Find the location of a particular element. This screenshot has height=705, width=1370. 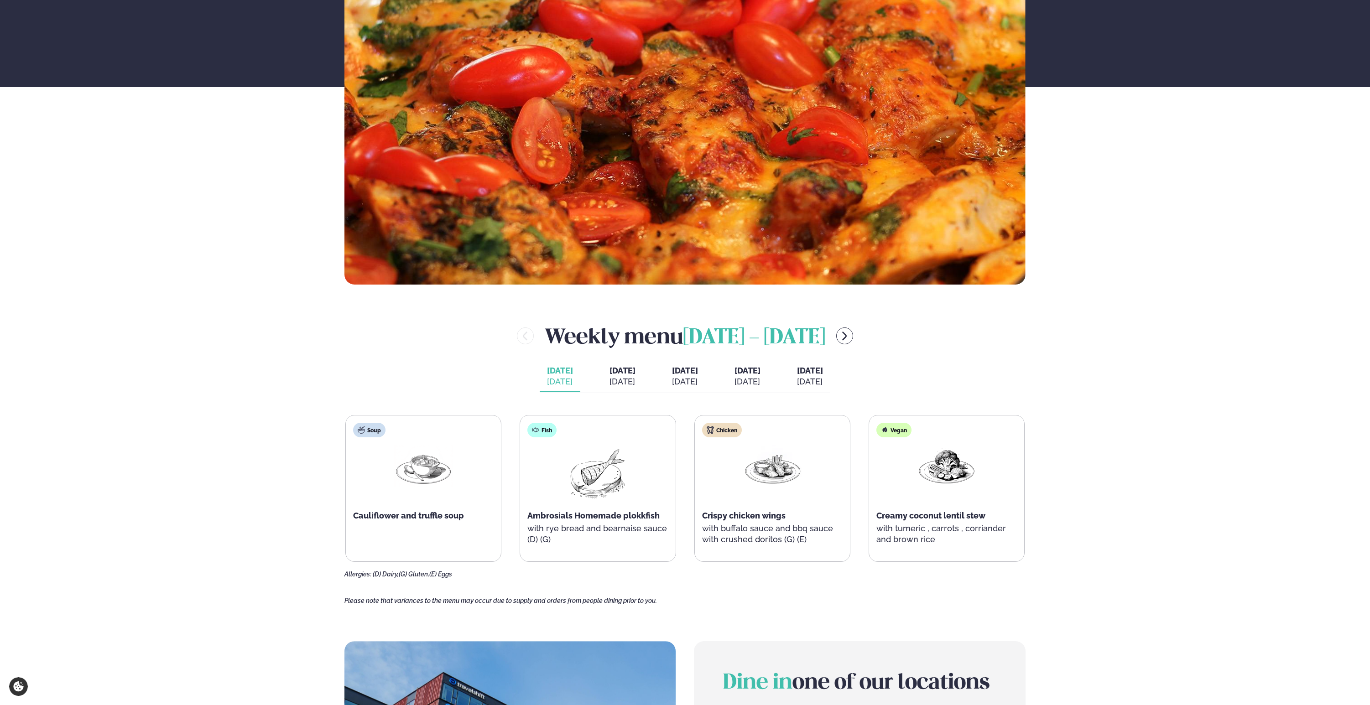

p: with buffalo sauce and bbq sauce with crushed doritos (G) (E) is located at coordinates (772, 534).